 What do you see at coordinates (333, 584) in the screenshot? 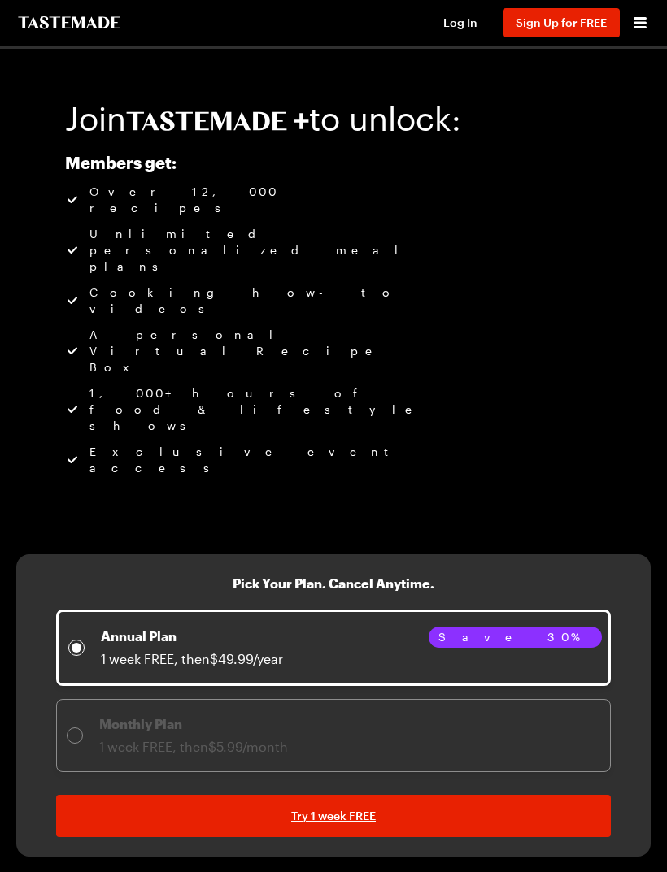
I see `h3: Pick Your Plan. Cancel Anytime.` at bounding box center [333, 584].